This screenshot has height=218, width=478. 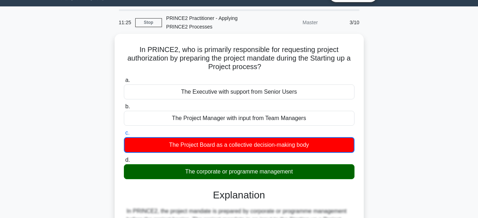 I want to click on span: b., so click(x=127, y=106).